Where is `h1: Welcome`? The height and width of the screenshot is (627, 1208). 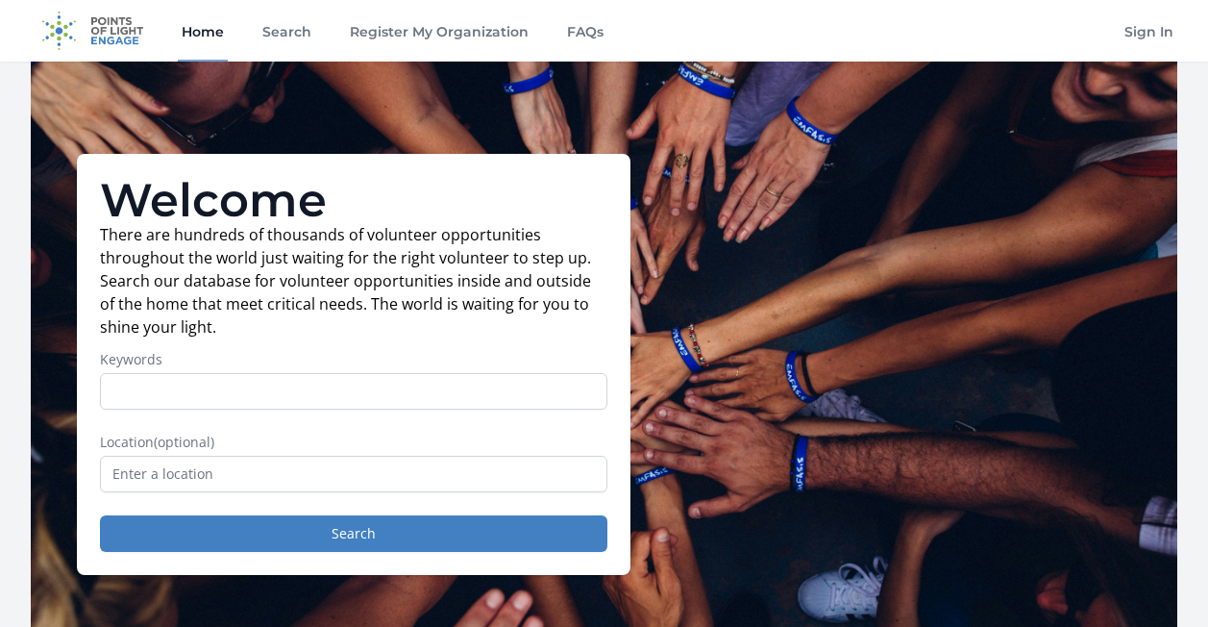
h1: Welcome is located at coordinates (354, 200).